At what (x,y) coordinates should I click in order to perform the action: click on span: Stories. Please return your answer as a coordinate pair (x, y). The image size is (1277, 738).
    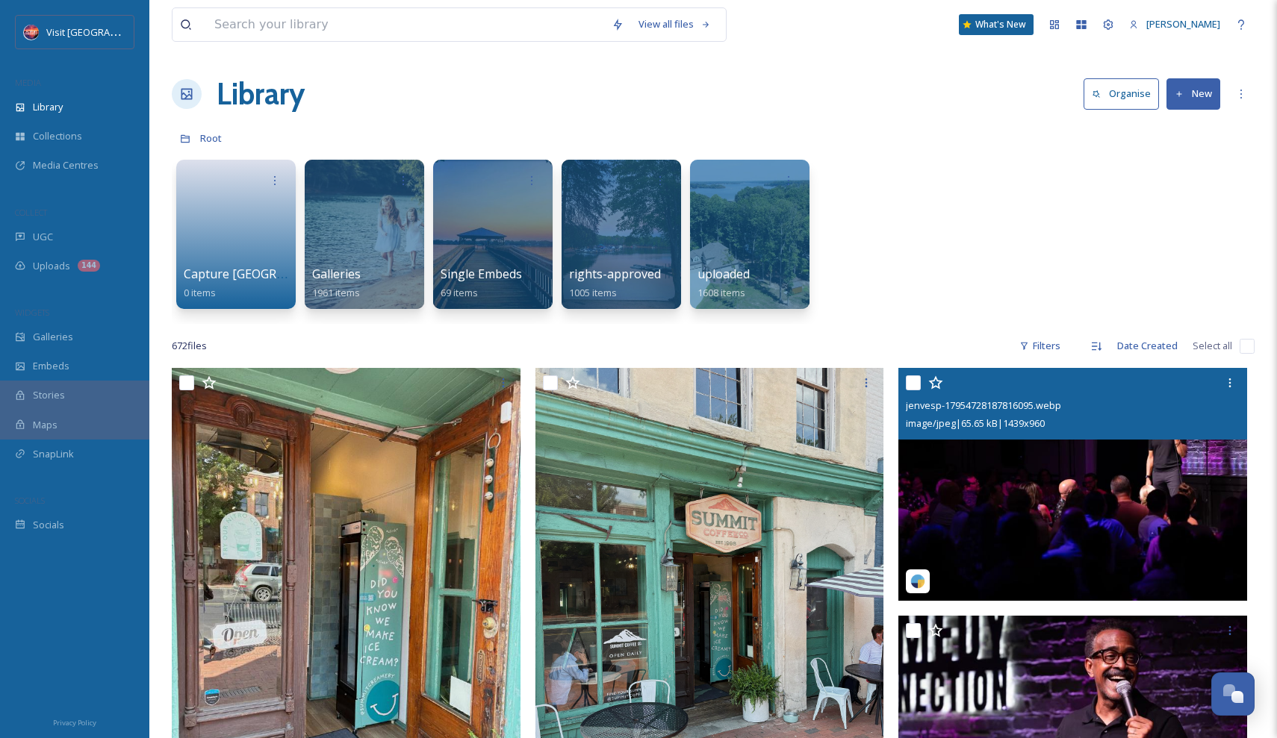
    Looking at the image, I should click on (49, 395).